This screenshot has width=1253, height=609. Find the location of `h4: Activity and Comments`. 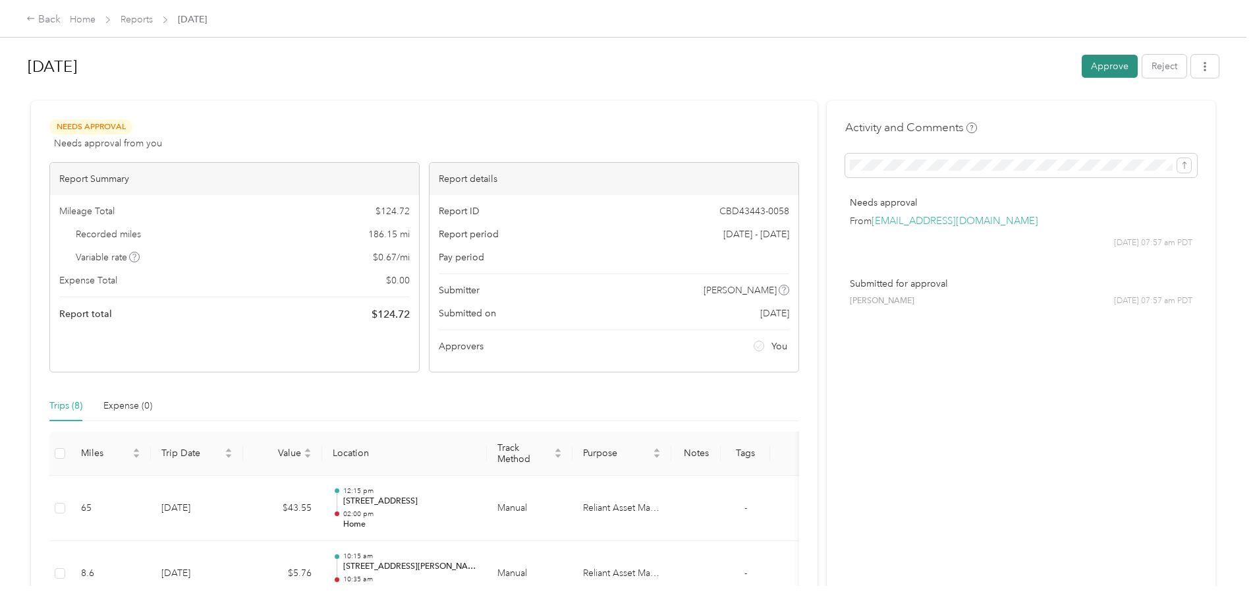

h4: Activity and Comments is located at coordinates (911, 127).